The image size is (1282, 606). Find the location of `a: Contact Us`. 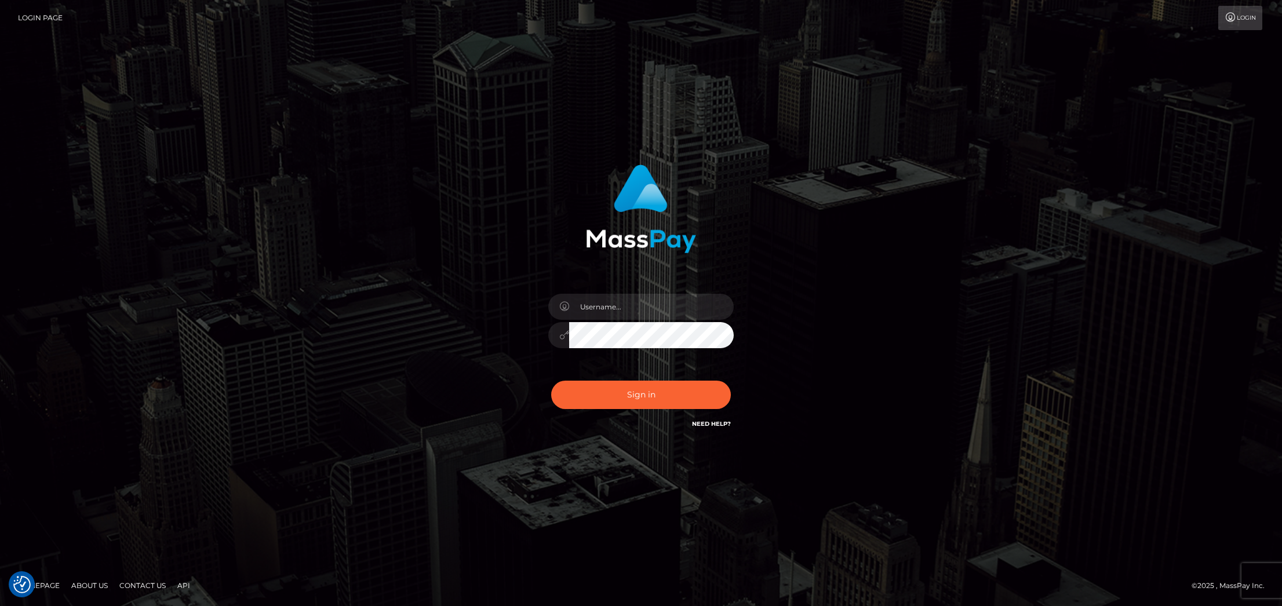

a: Contact Us is located at coordinates (143, 585).